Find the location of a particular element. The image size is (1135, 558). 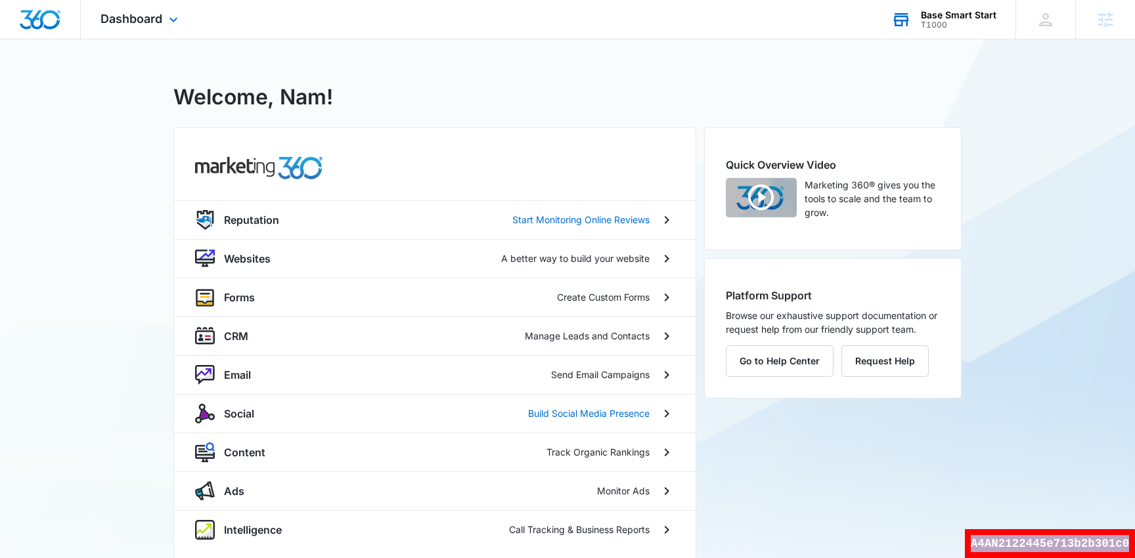

a: contentContentTrack Organic Rankings is located at coordinates (435, 452).